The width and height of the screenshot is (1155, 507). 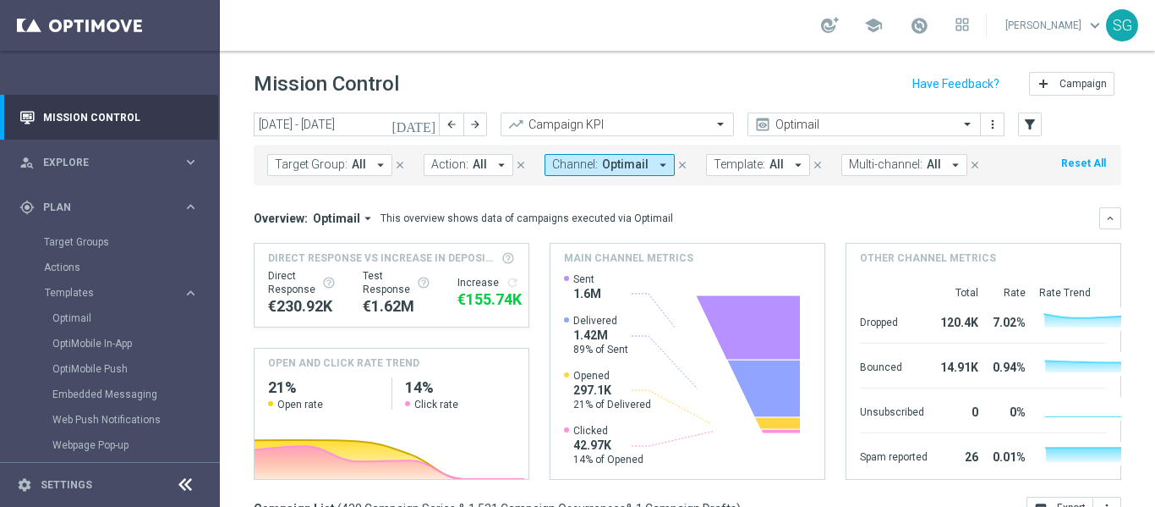 I want to click on h4: Main channel metrics, so click(x=628, y=258).